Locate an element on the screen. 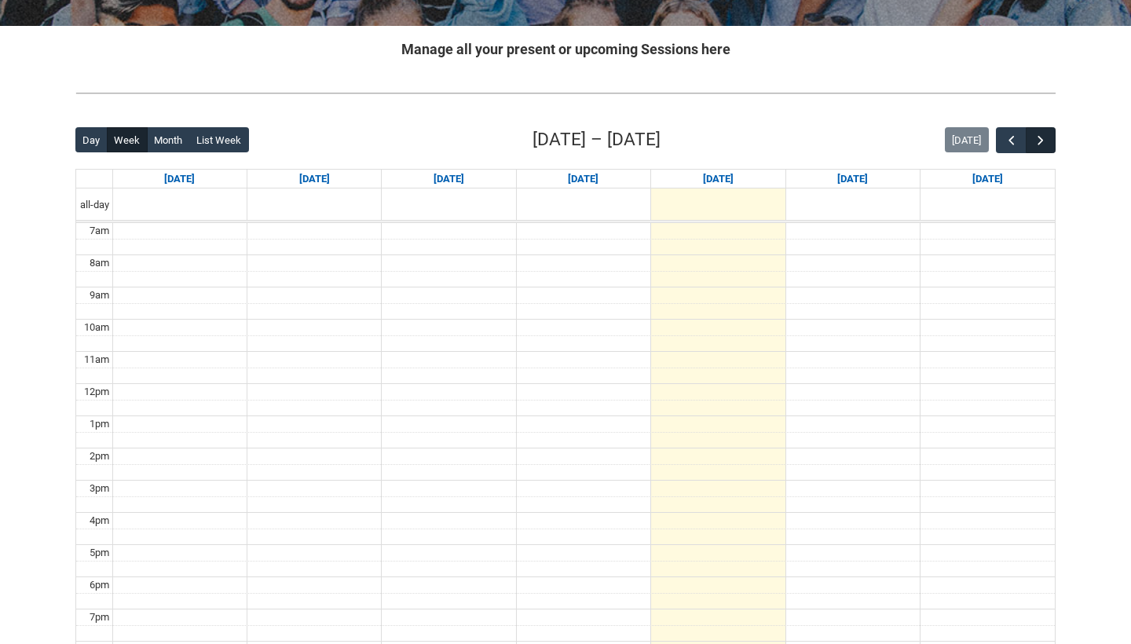  button: Week is located at coordinates (127, 140).